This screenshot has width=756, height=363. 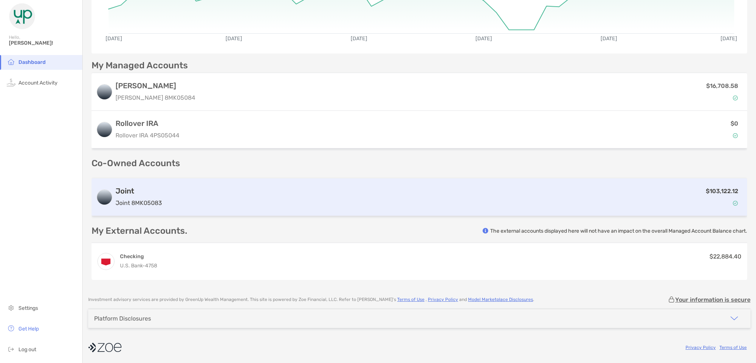 I want to click on span: 4758, so click(x=151, y=265).